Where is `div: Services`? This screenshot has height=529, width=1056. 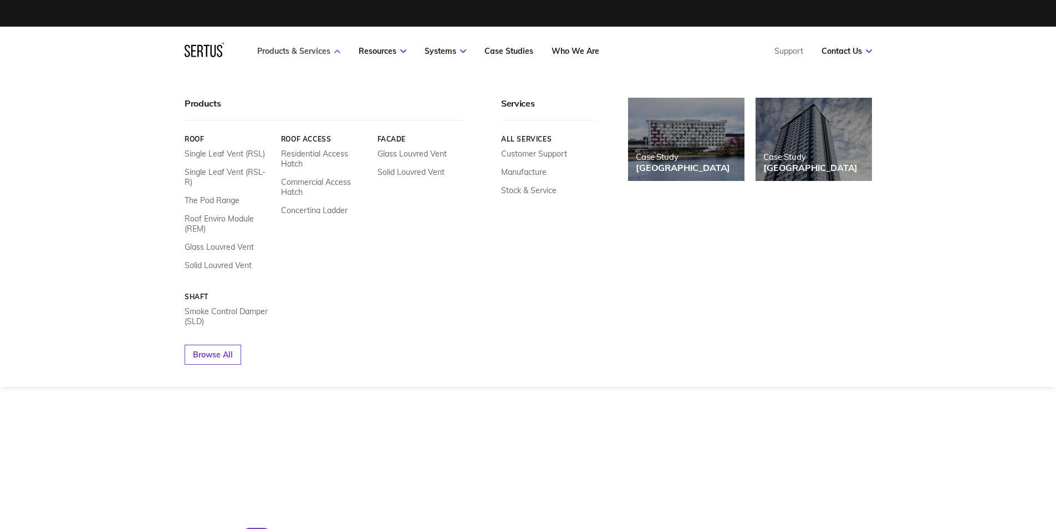
div: Services is located at coordinates (548, 109).